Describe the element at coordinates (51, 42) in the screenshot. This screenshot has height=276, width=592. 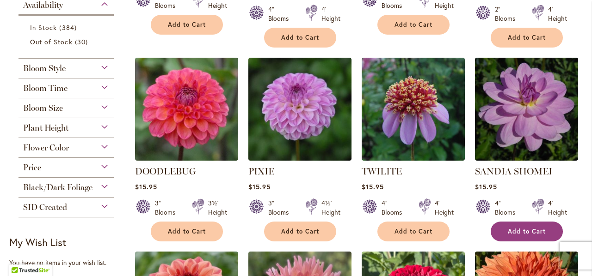
I see `span: Out of Stock` at that location.